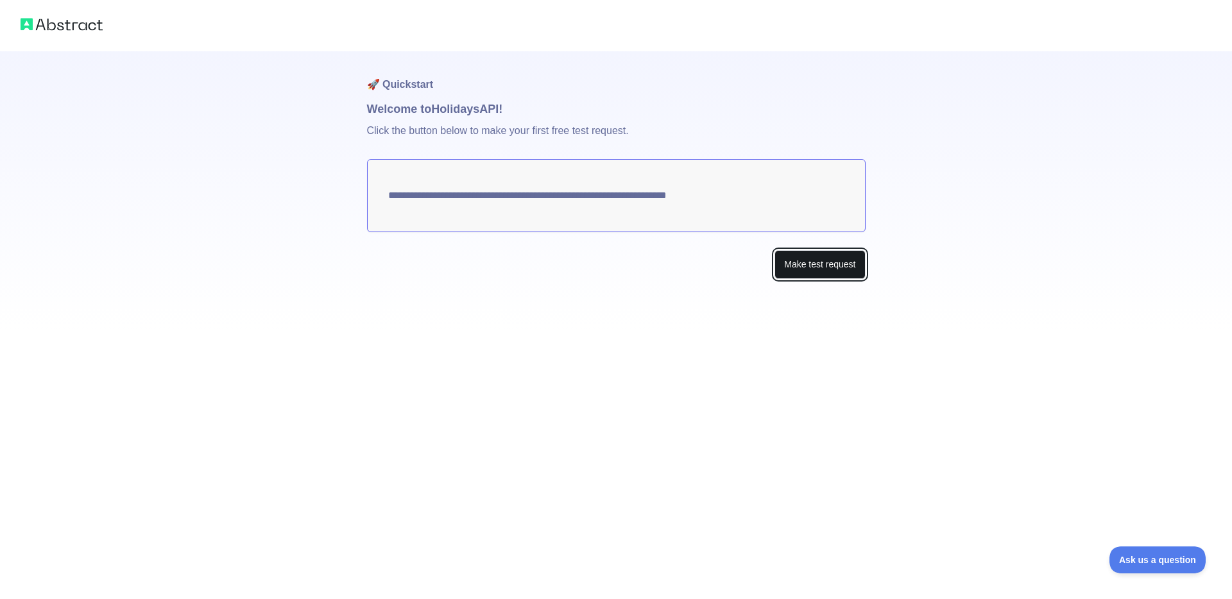 This screenshot has height=599, width=1232. I want to click on h1: Welcome to Holidays API!, so click(616, 109).